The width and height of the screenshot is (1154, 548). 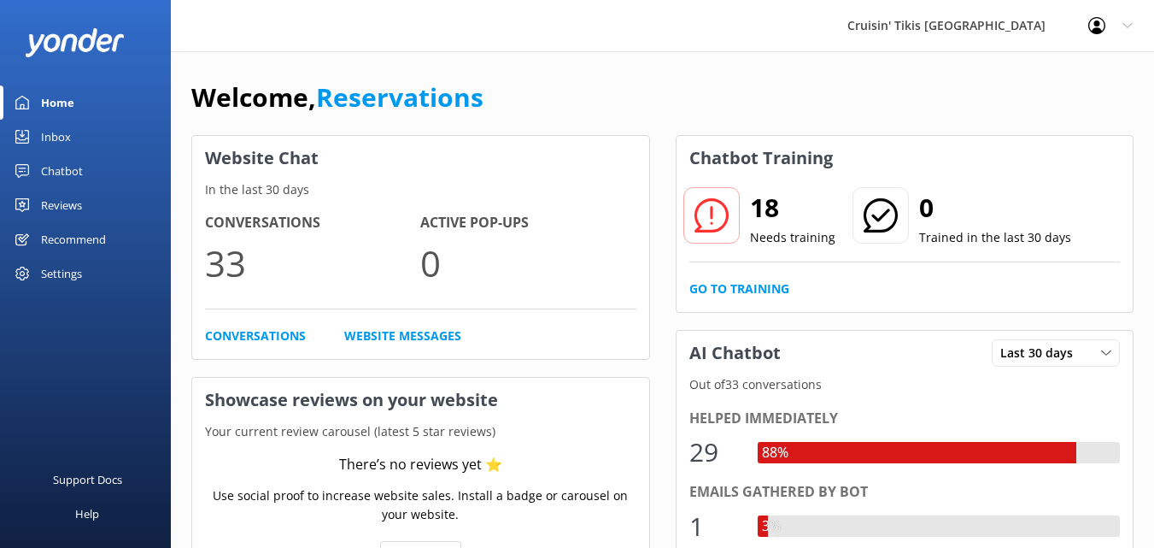 What do you see at coordinates (715, 452) in the screenshot?
I see `div: 29` at bounding box center [715, 452].